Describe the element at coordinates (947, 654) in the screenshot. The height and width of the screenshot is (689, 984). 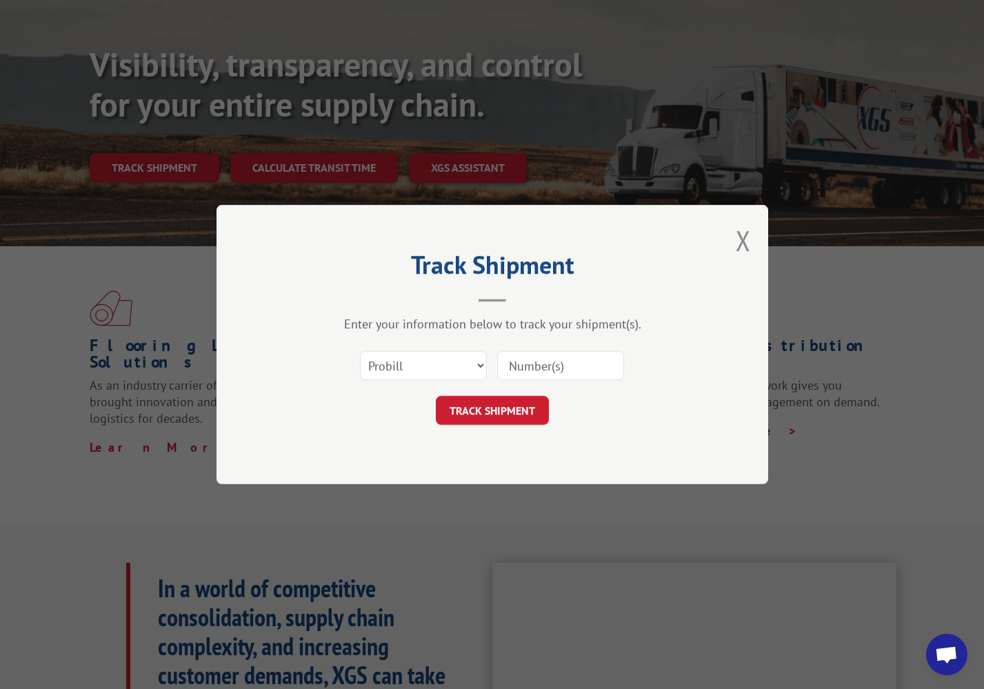
I see `div: Open chat` at that location.